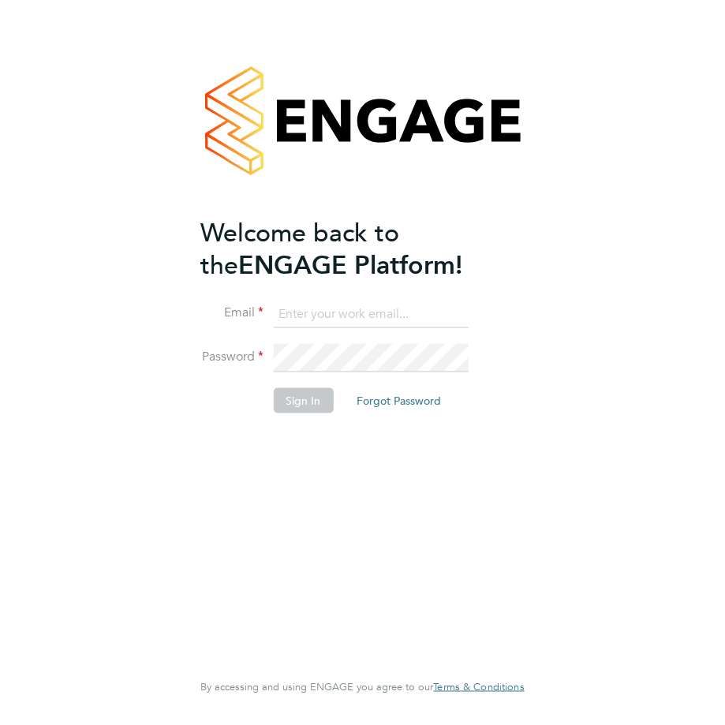 The height and width of the screenshot is (725, 725). What do you see at coordinates (362, 687) in the screenshot?
I see `span: By accessing and using ENGAGE you agree to our` at bounding box center [362, 687].